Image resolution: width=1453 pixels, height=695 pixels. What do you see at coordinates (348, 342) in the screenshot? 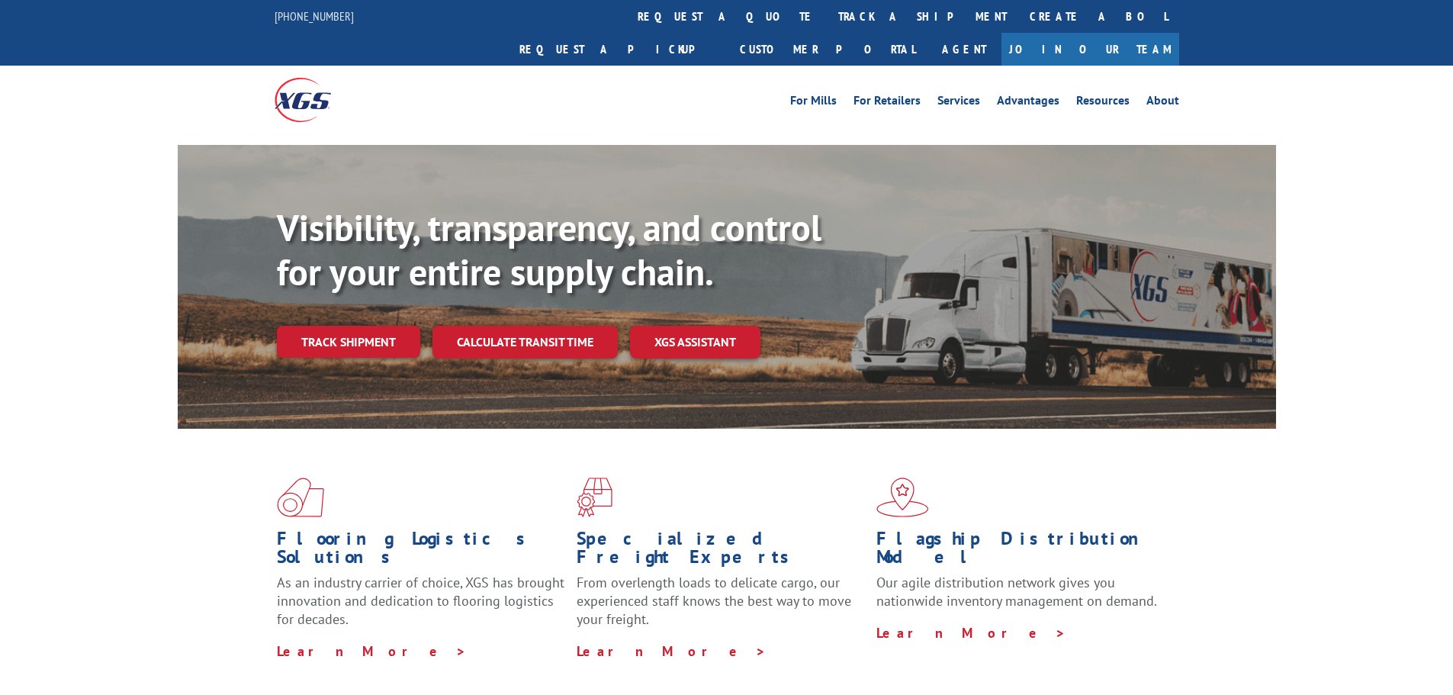
I see `a: Track shipment` at bounding box center [348, 342].